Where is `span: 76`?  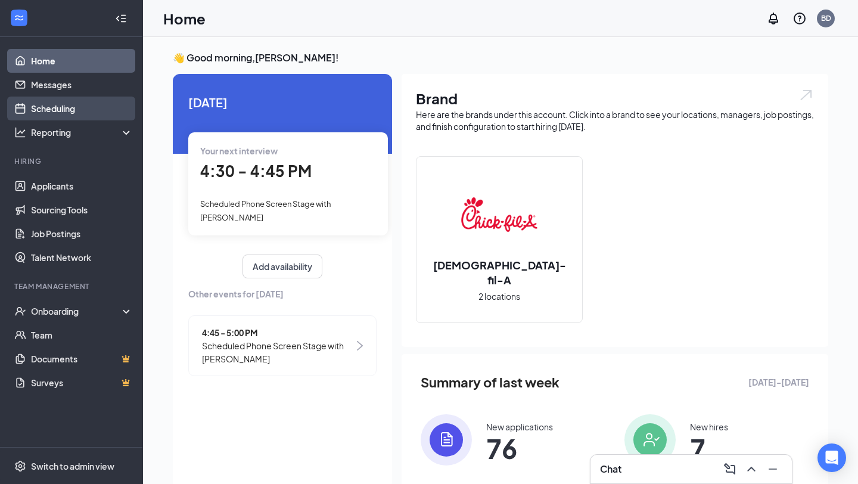 span: 76 is located at coordinates (520, 448).